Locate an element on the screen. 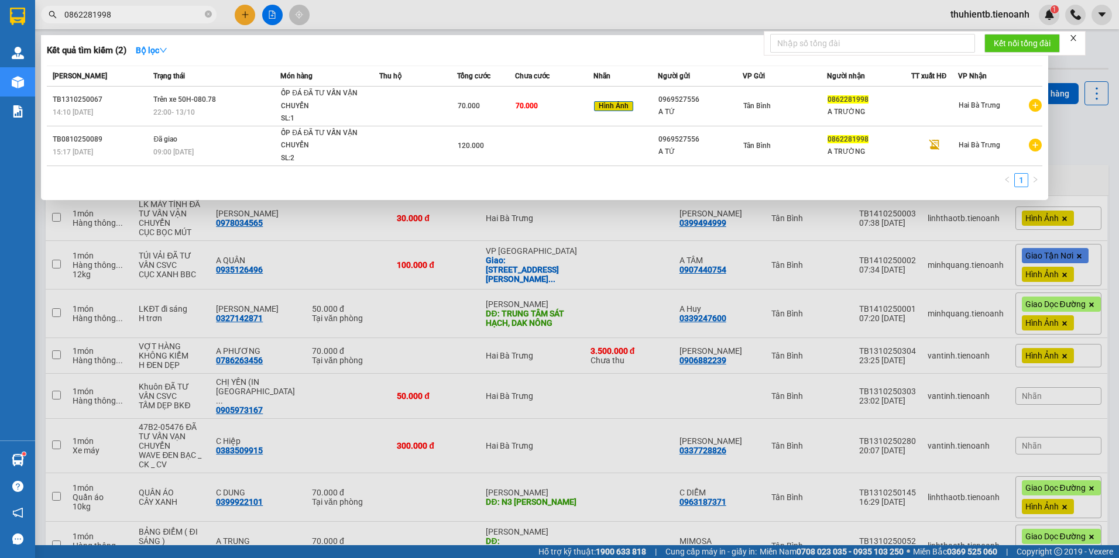  span: right is located at coordinates (1035, 180).